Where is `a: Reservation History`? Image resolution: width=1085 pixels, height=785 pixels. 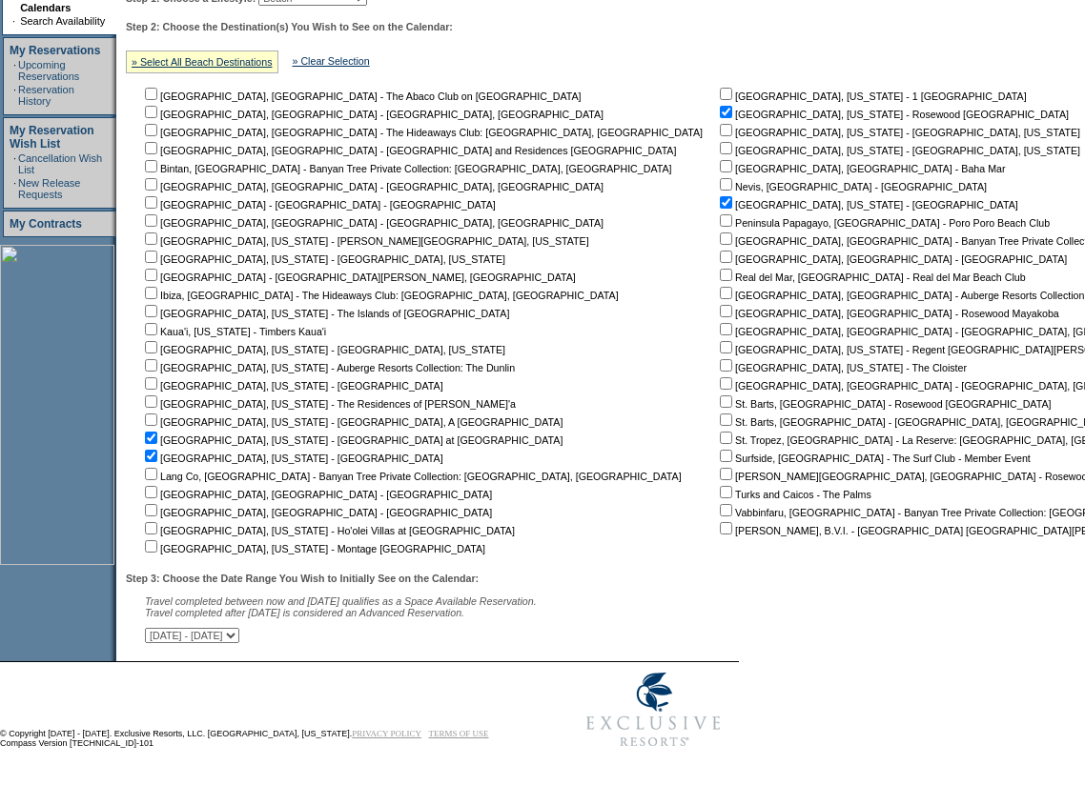
a: Reservation History is located at coordinates (46, 95).